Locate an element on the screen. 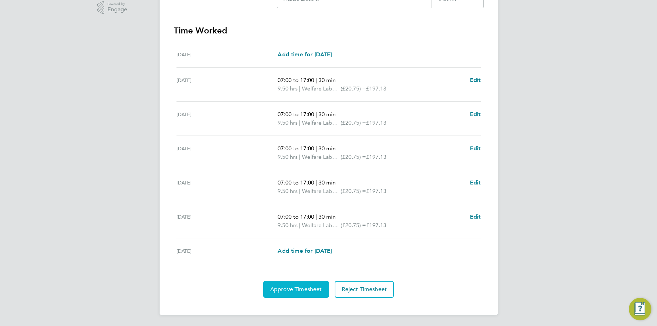 The height and width of the screenshot is (326, 657). a: Powered byEngage is located at coordinates (112, 8).